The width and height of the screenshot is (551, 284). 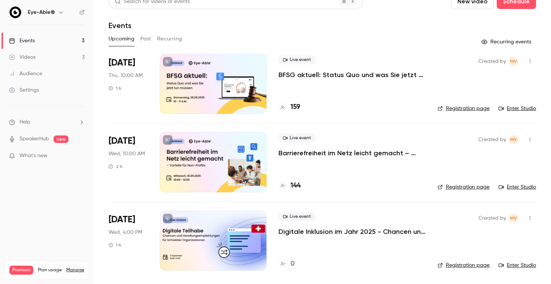 What do you see at coordinates (25, 74) in the screenshot?
I see `div: Audience` at bounding box center [25, 74].